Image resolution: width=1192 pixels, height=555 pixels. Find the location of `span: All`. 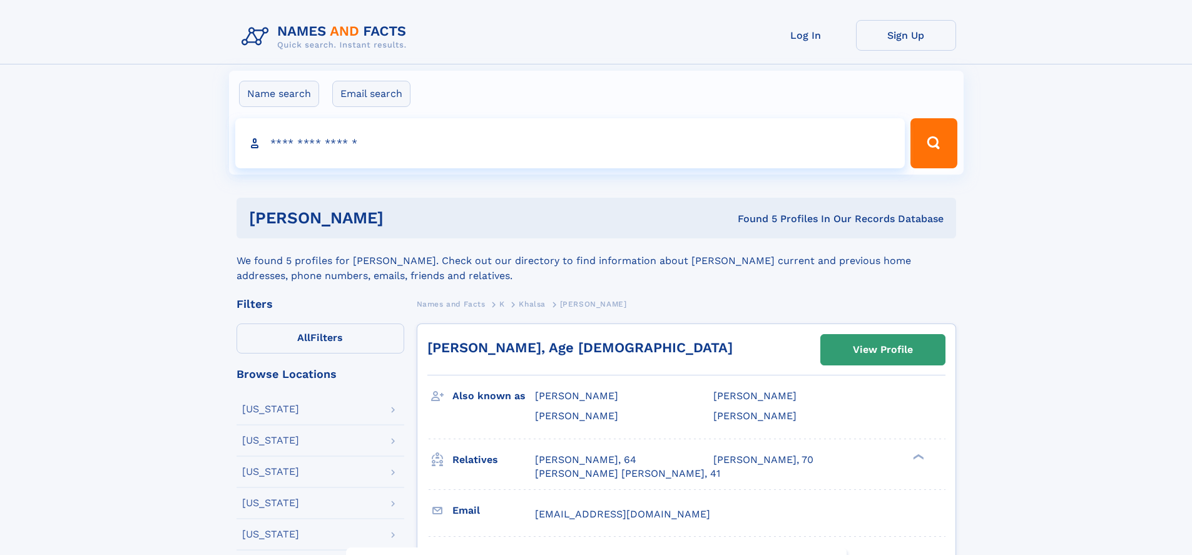

span: All is located at coordinates (303, 337).